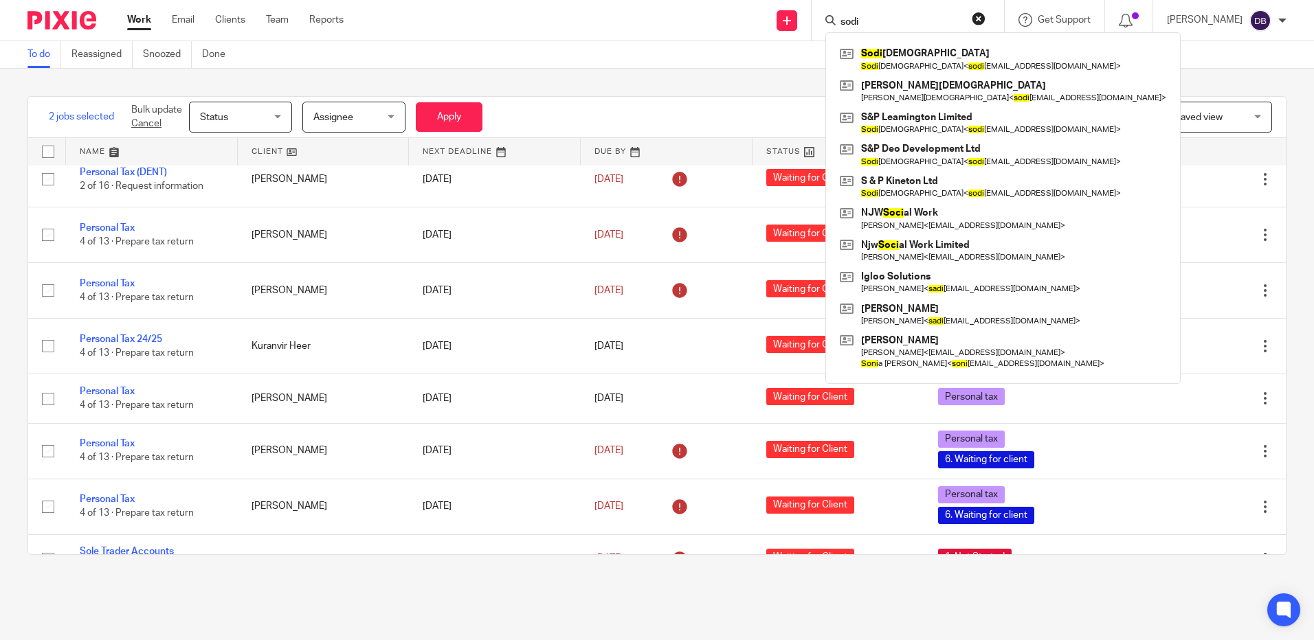  Describe the element at coordinates (324, 559) in the screenshot. I see `td: Phulkari Boutique` at that location.